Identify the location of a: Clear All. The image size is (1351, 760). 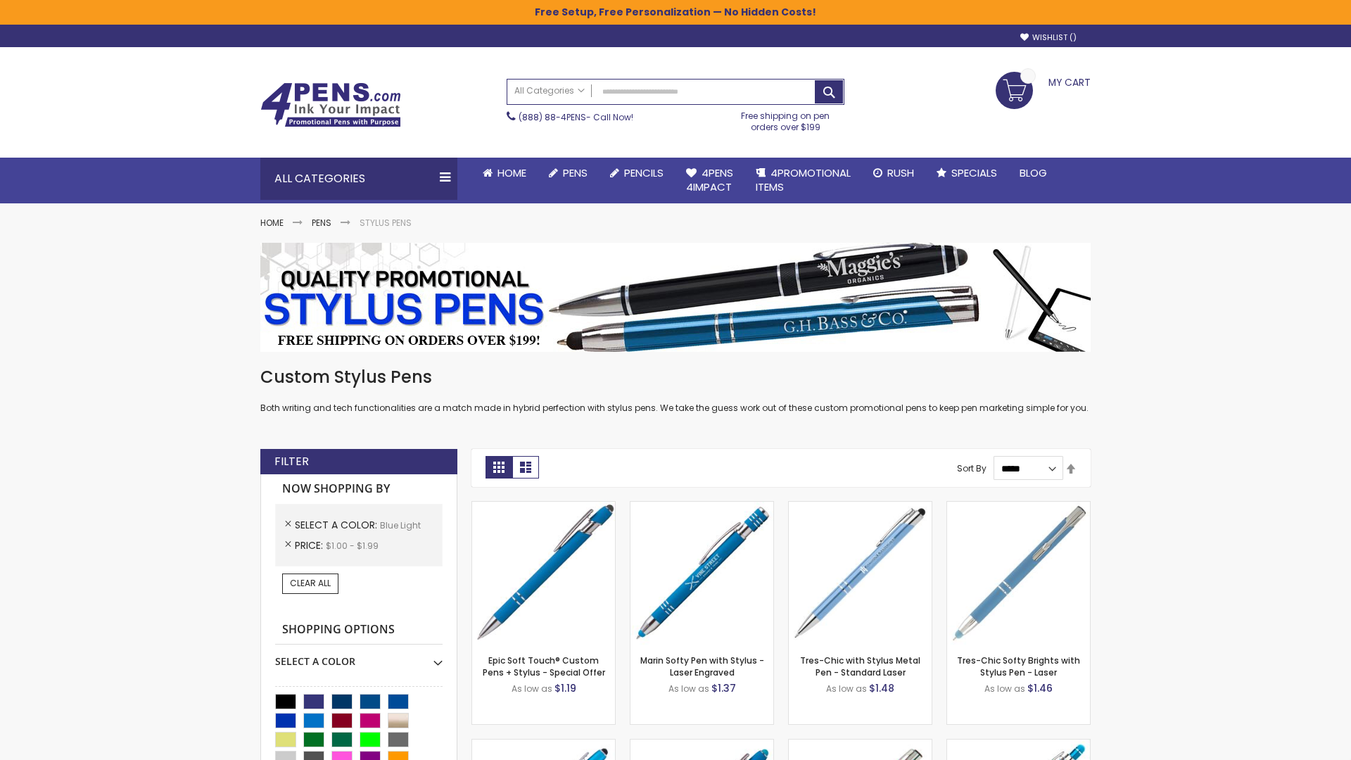
(310, 584).